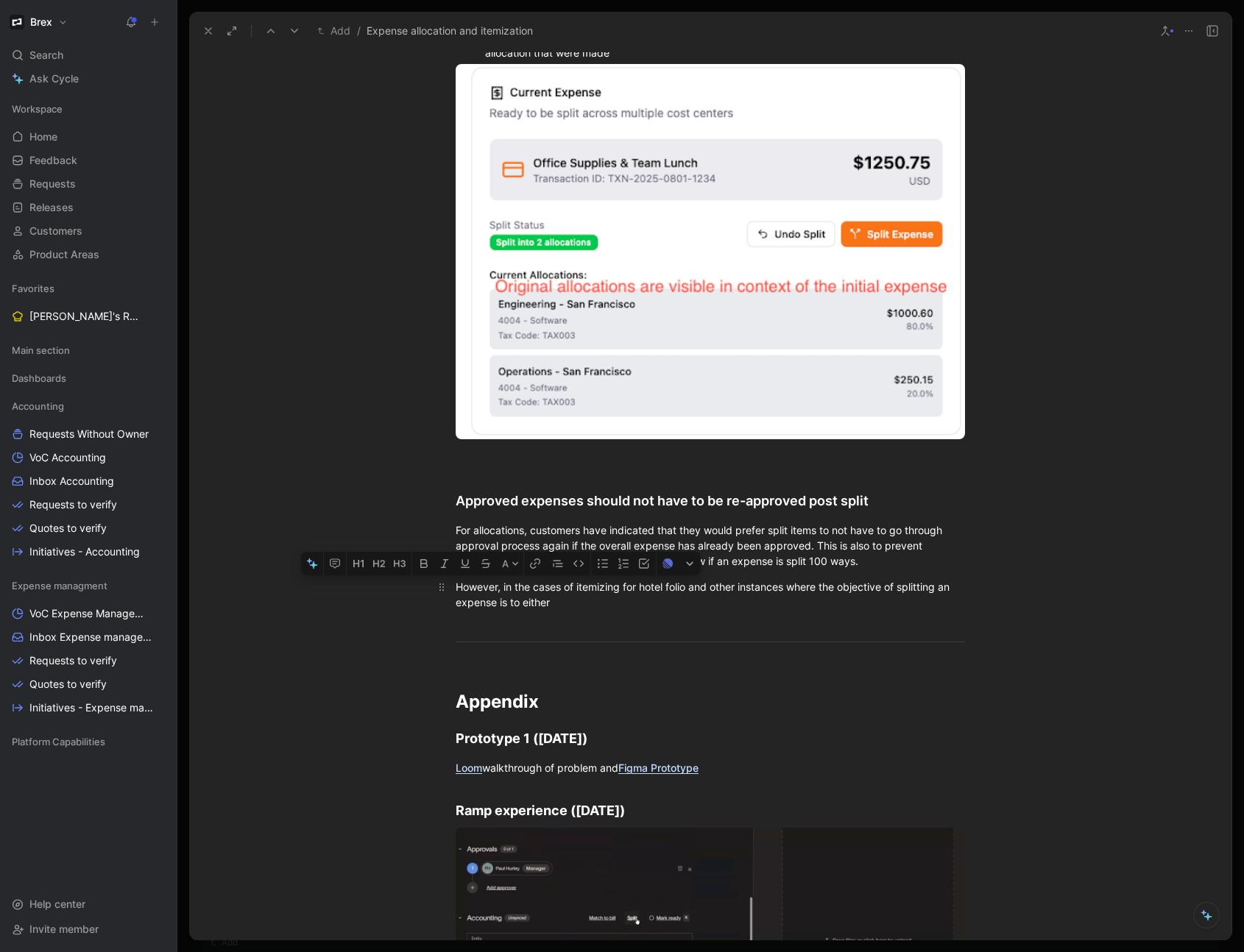 The image size is (1244, 952). What do you see at coordinates (469, 768) in the screenshot?
I see `span: Loom` at bounding box center [469, 768].